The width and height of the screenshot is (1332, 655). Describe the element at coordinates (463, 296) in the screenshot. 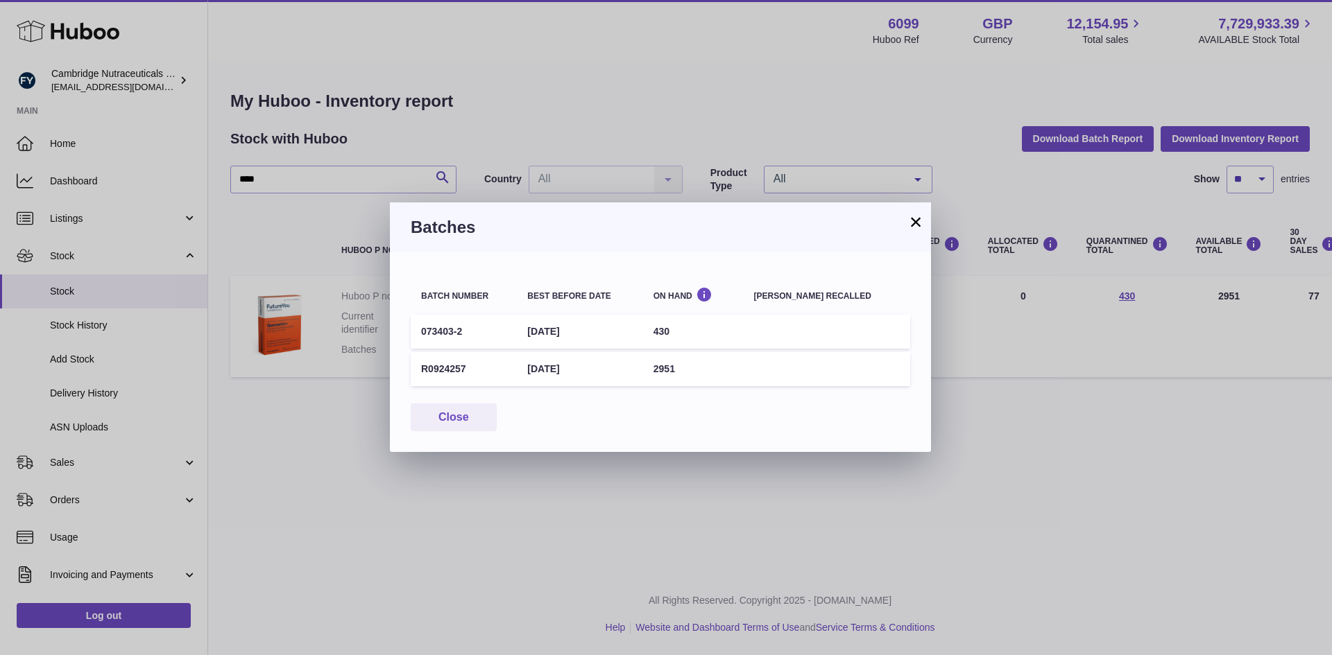

I see `div: Batch number` at that location.